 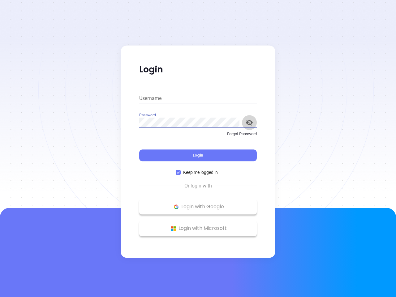 What do you see at coordinates (198, 136) in the screenshot?
I see `a: Forgot Password` at bounding box center [198, 136].